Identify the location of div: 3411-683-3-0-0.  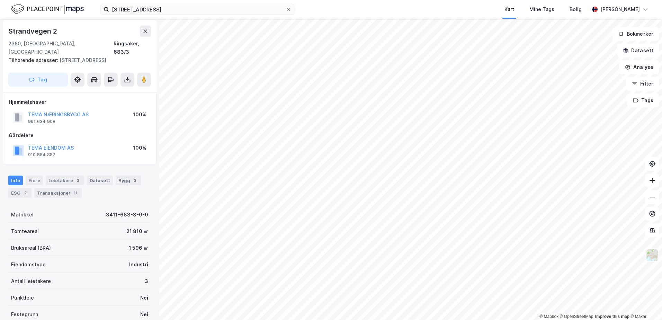
(127, 215).